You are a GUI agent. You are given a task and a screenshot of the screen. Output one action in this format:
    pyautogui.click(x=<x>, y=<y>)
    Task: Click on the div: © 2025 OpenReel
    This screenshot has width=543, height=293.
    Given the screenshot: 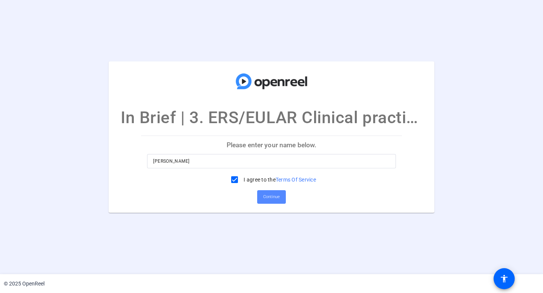 What is the action you would take?
    pyautogui.click(x=24, y=284)
    